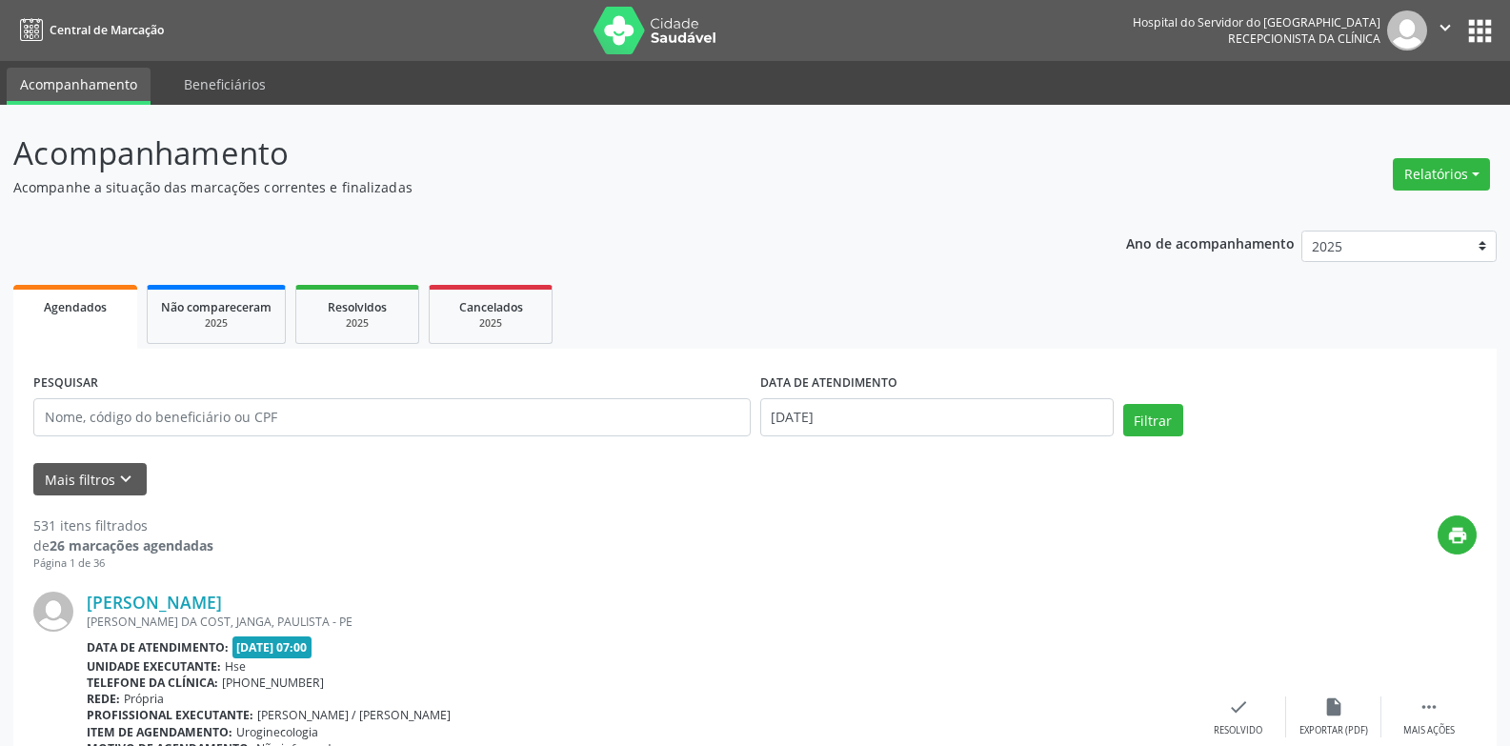  I want to click on label: PESQUISAR, so click(66, 383).